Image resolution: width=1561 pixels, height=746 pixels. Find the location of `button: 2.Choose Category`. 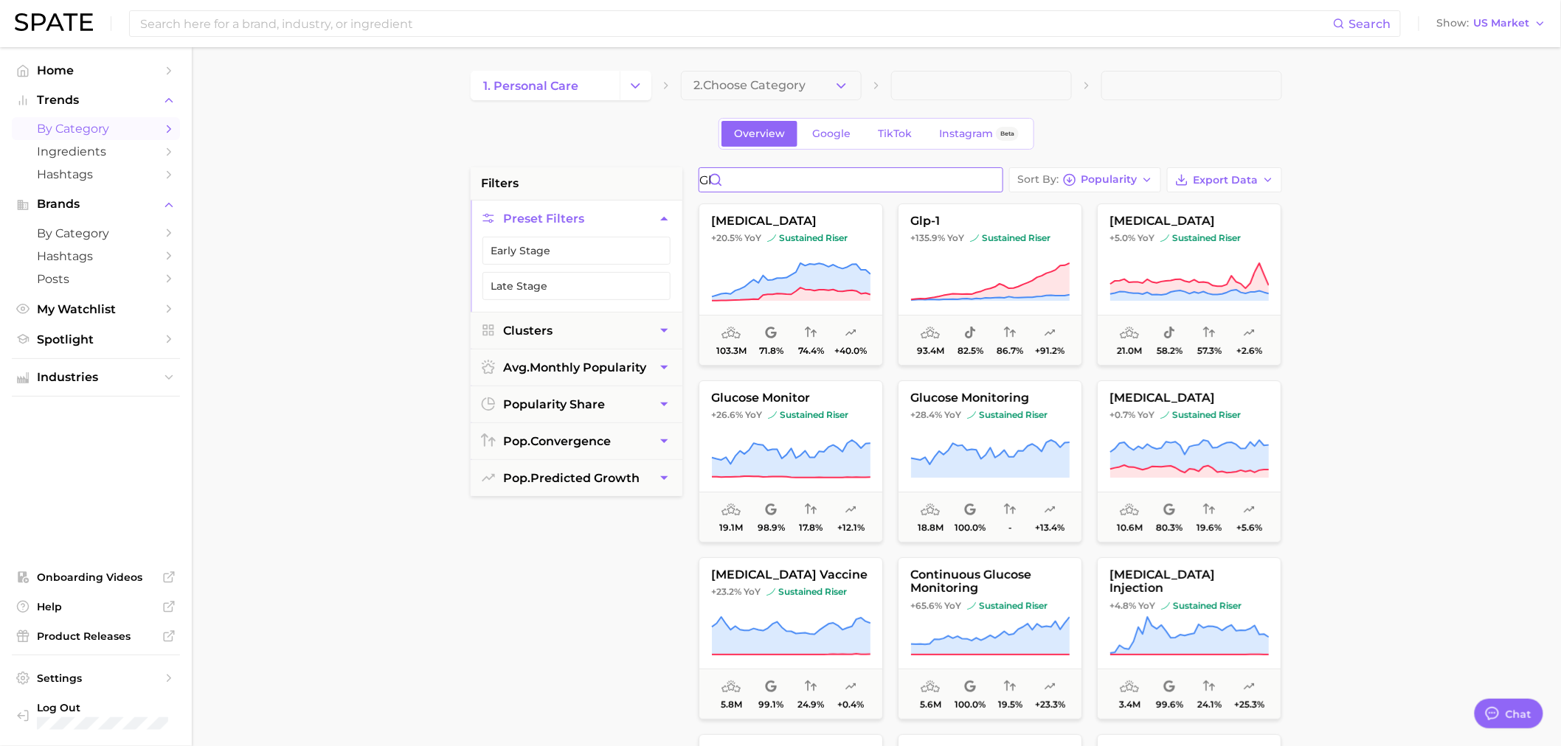

button: 2.Choose Category is located at coordinates (771, 86).